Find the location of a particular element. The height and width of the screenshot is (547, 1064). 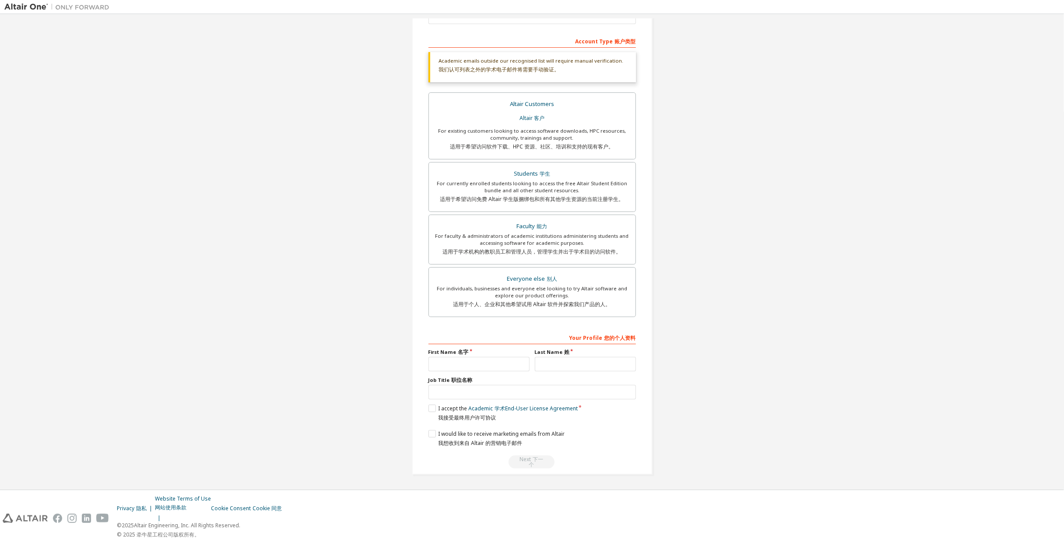

label: Last Name is located at coordinates (585, 352).